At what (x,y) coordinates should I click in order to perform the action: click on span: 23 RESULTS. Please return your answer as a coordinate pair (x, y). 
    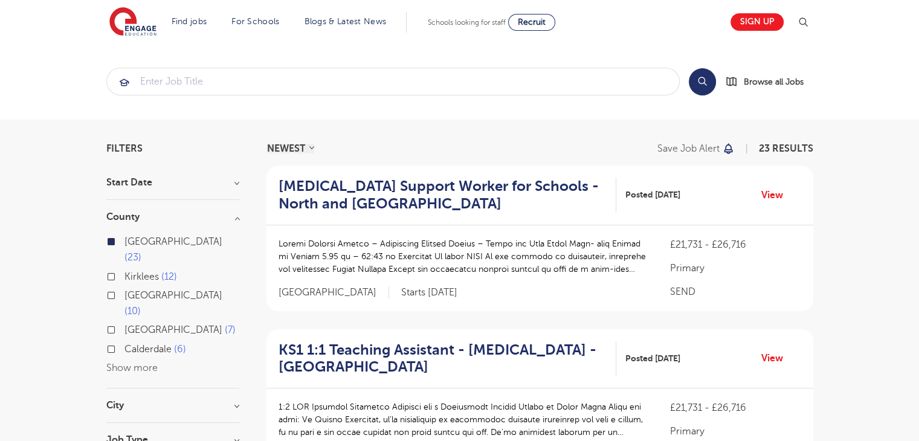
    Looking at the image, I should click on (786, 149).